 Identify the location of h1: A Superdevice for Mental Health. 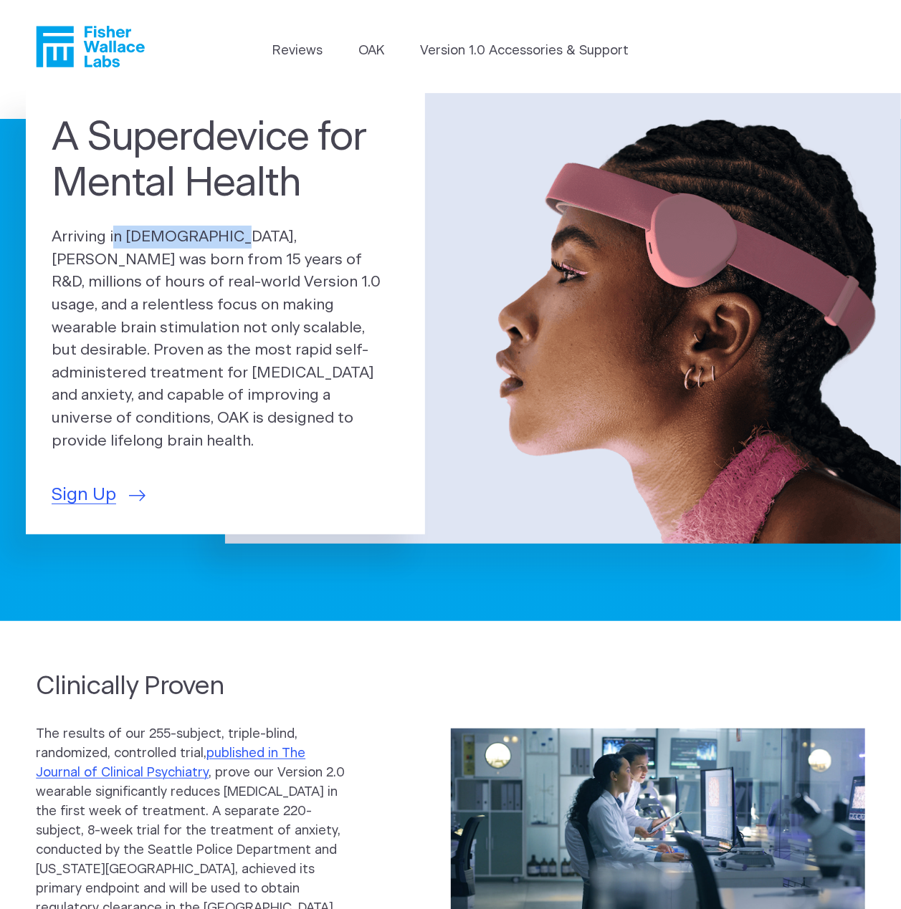
(225, 161).